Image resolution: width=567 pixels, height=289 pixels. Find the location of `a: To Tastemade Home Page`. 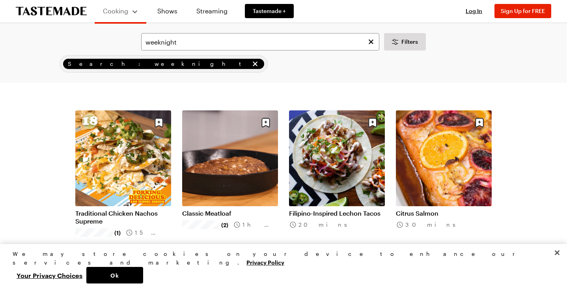

a: To Tastemade Home Page is located at coordinates (51, 11).